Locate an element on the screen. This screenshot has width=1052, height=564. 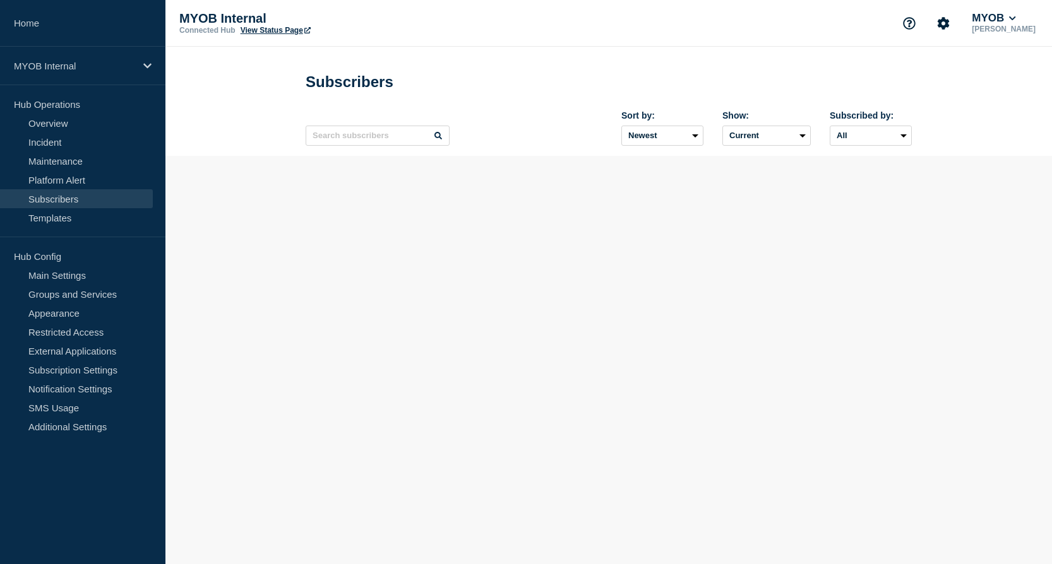
input: Search subscribers is located at coordinates (377, 136).